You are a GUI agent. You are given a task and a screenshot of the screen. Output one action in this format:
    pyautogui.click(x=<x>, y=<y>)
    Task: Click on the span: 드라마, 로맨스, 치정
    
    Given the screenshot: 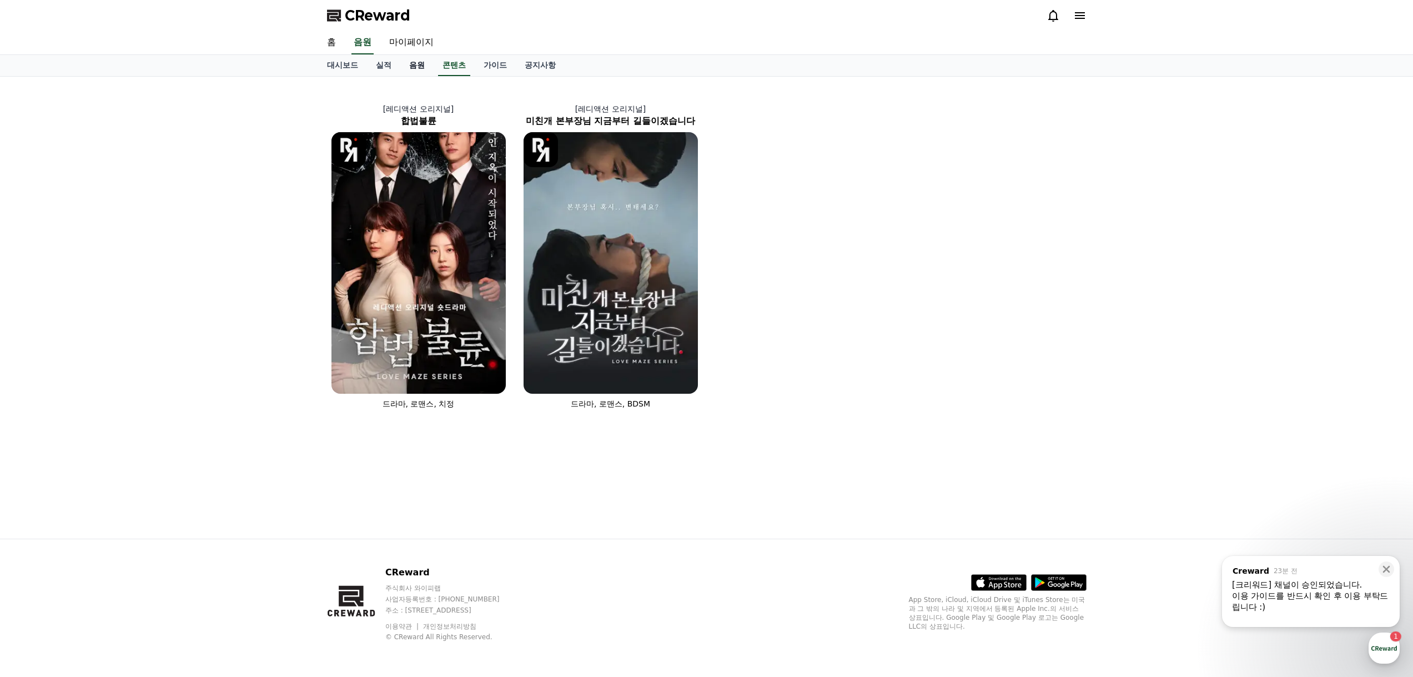 What is the action you would take?
    pyautogui.click(x=419, y=404)
    